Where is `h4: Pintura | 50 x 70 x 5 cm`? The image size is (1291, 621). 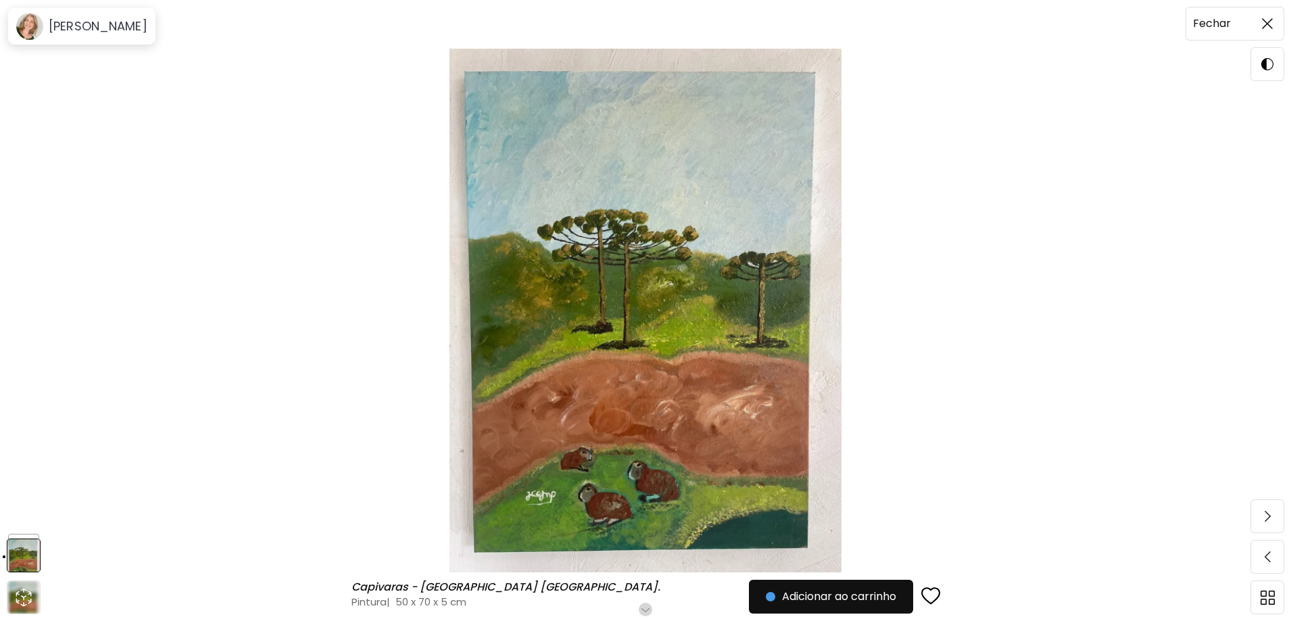 h4: Pintura | 50 x 70 x 5 cm is located at coordinates (574, 602).